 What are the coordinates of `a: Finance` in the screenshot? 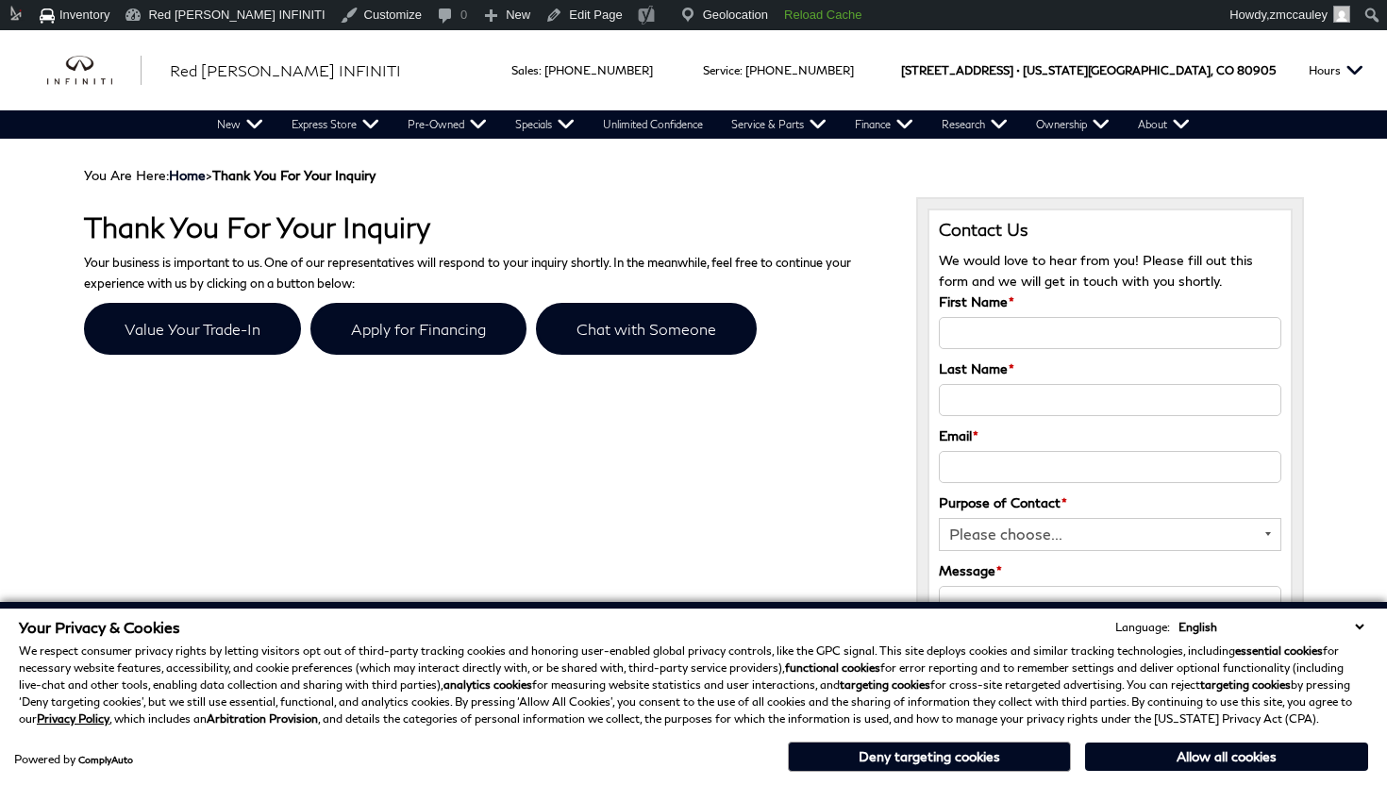 It's located at (884, 125).